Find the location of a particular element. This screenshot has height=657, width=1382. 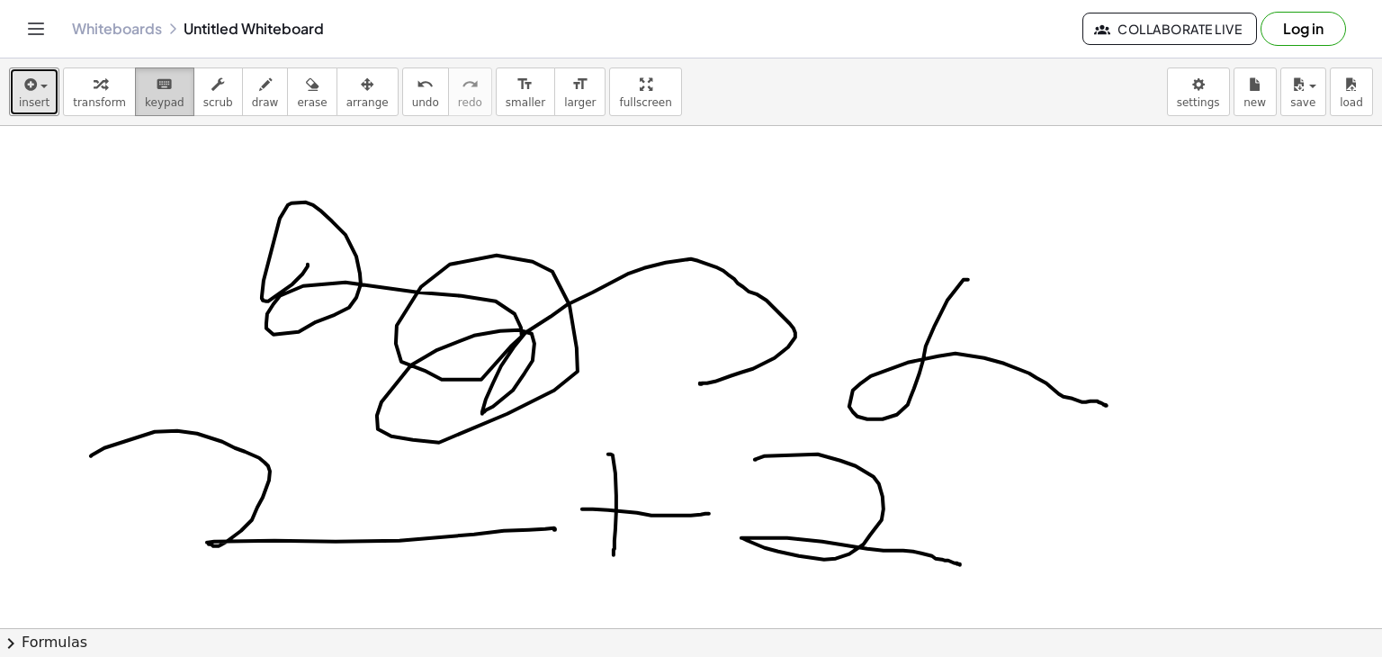

span: undo is located at coordinates (426, 103).